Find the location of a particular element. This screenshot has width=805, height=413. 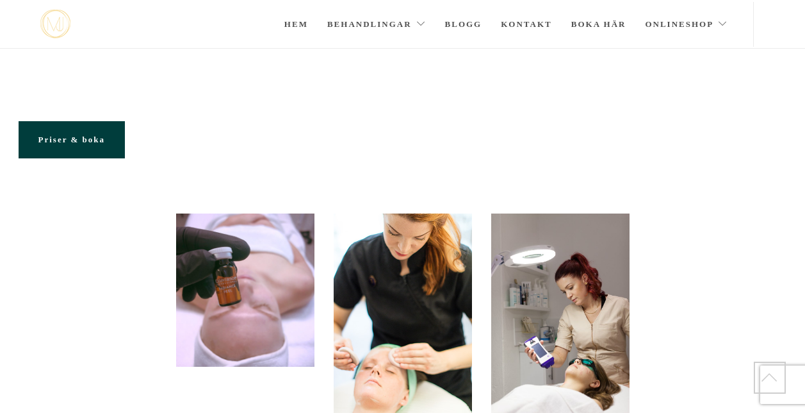

span: Priser & boka is located at coordinates (72, 139).